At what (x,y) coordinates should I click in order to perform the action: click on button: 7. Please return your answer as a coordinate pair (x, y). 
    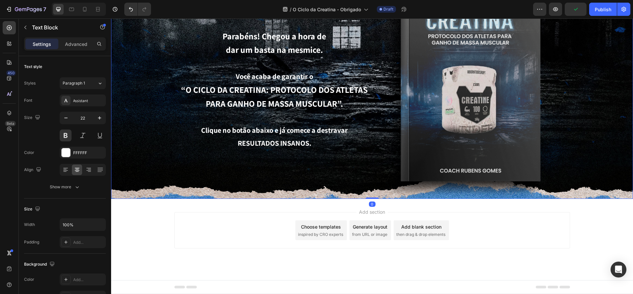
    Looking at the image, I should click on (26, 9).